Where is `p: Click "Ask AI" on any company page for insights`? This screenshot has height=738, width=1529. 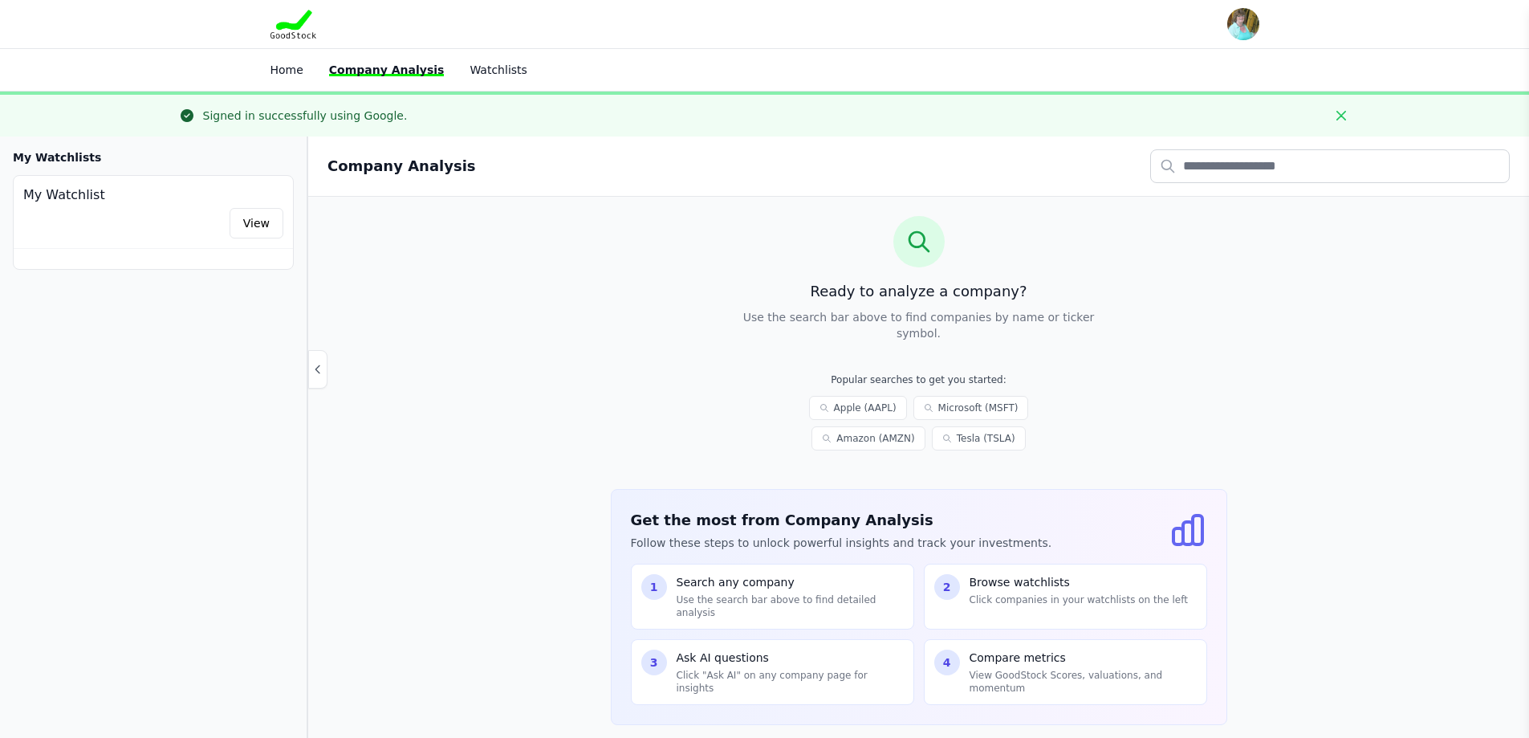
p: Click "Ask AI" on any company page for insights is located at coordinates (790, 681).